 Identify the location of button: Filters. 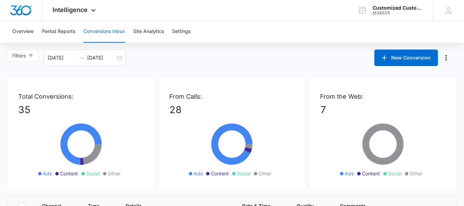
(23, 56).